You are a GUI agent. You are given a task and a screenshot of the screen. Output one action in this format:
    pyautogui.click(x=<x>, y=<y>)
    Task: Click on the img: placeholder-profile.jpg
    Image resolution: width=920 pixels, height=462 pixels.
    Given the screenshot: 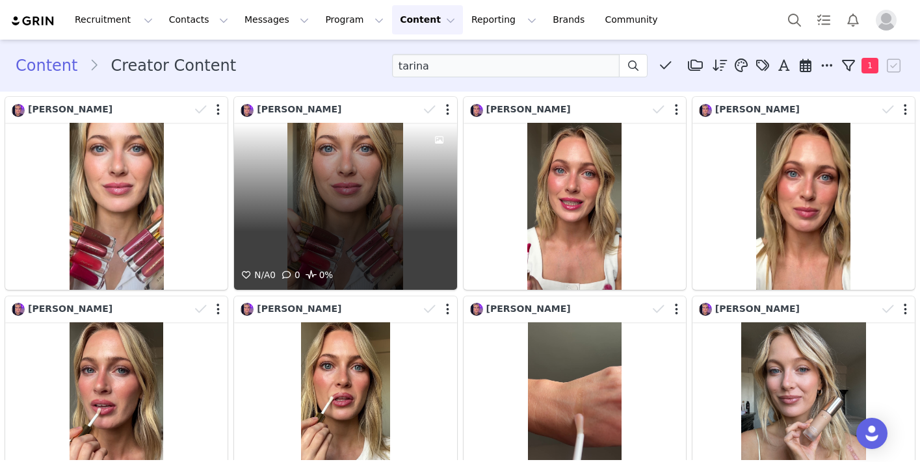 What is the action you would take?
    pyautogui.click(x=886, y=20)
    